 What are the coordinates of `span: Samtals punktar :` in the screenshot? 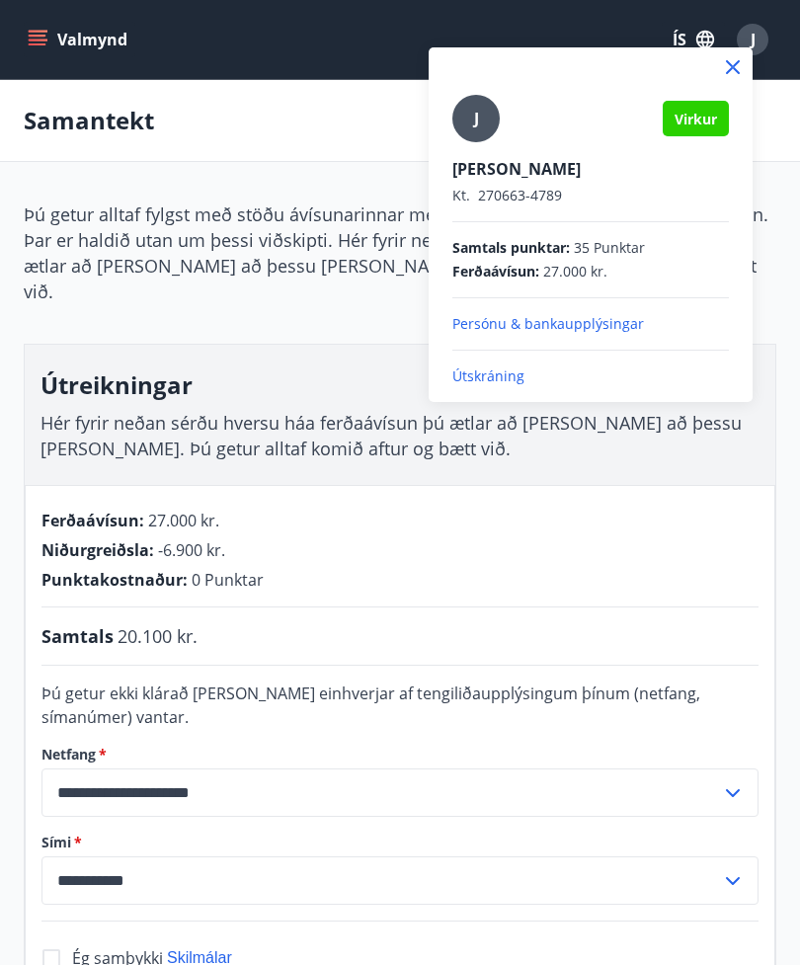 It's located at (510, 248).